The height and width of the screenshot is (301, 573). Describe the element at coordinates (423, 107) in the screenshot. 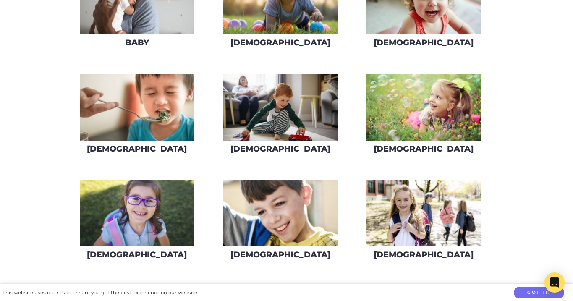

I see `img: AdobeStock_43690577-275x160.jpeg` at that location.